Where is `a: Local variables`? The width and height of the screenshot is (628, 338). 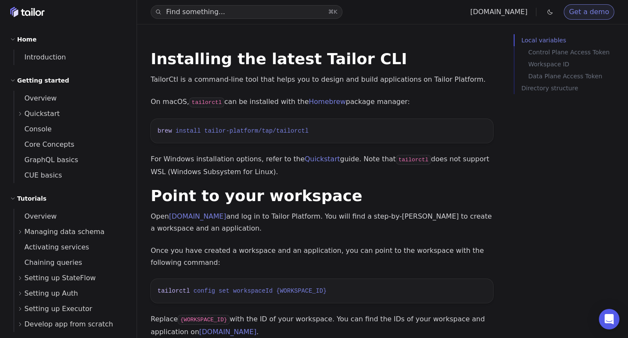
a: Local variables is located at coordinates (572, 40).